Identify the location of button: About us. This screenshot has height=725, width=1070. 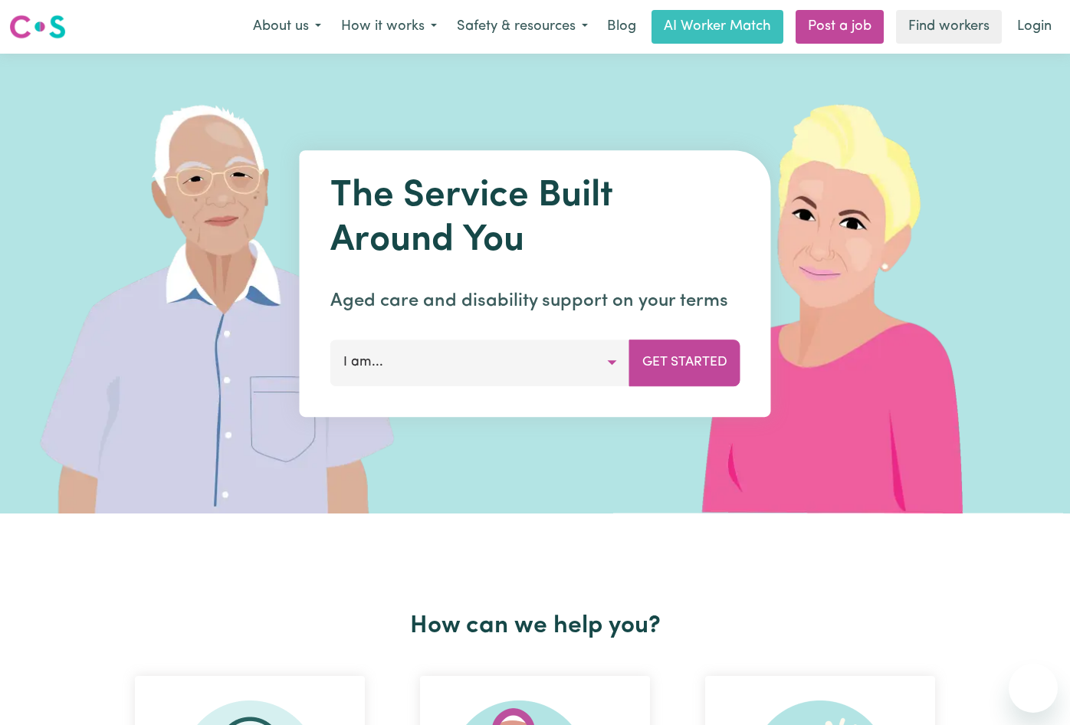
(287, 27).